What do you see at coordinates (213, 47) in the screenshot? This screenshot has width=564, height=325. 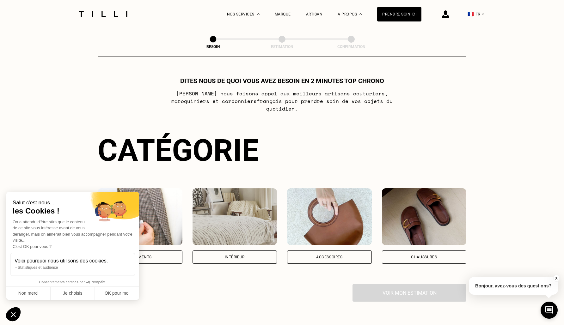 I see `div: Besoin` at bounding box center [213, 47].